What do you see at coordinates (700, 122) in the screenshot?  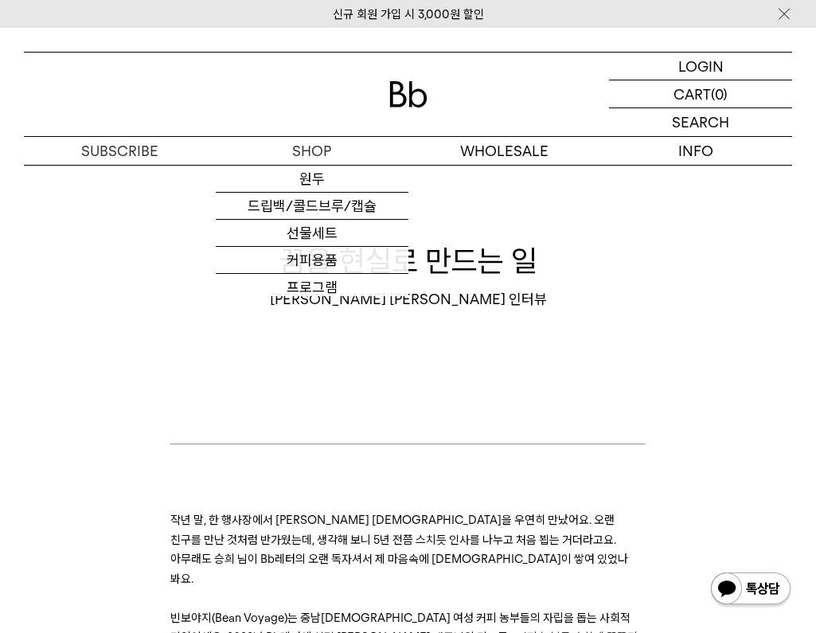 I see `p: SEARCH` at bounding box center [700, 122].